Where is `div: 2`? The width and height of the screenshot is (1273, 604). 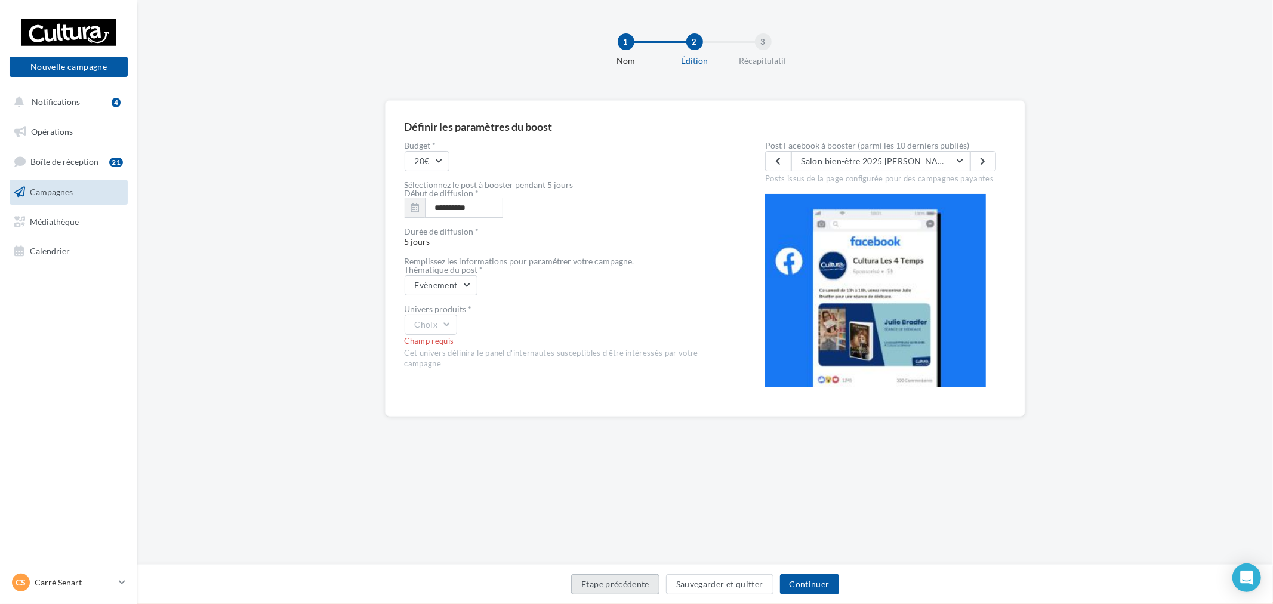
div: 2 is located at coordinates (694, 42).